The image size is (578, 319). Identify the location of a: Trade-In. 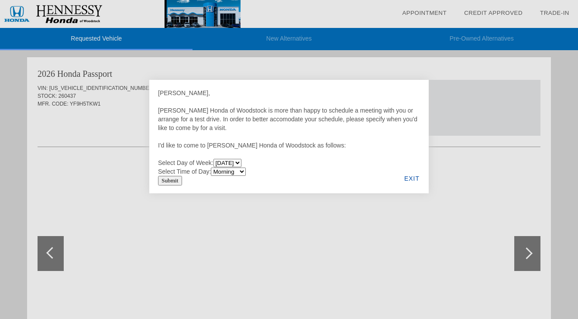
(555, 13).